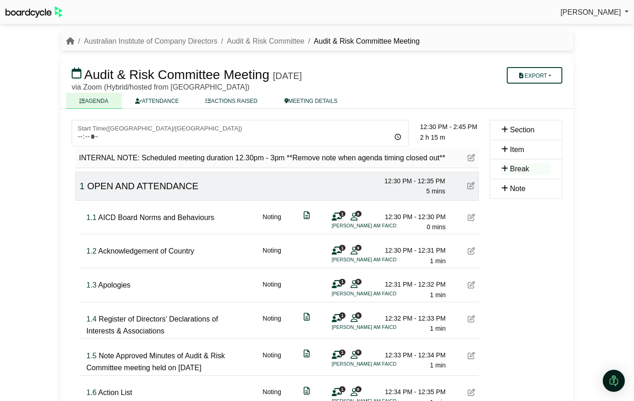 This screenshot has height=401, width=634. I want to click on button: Export, so click(535, 75).